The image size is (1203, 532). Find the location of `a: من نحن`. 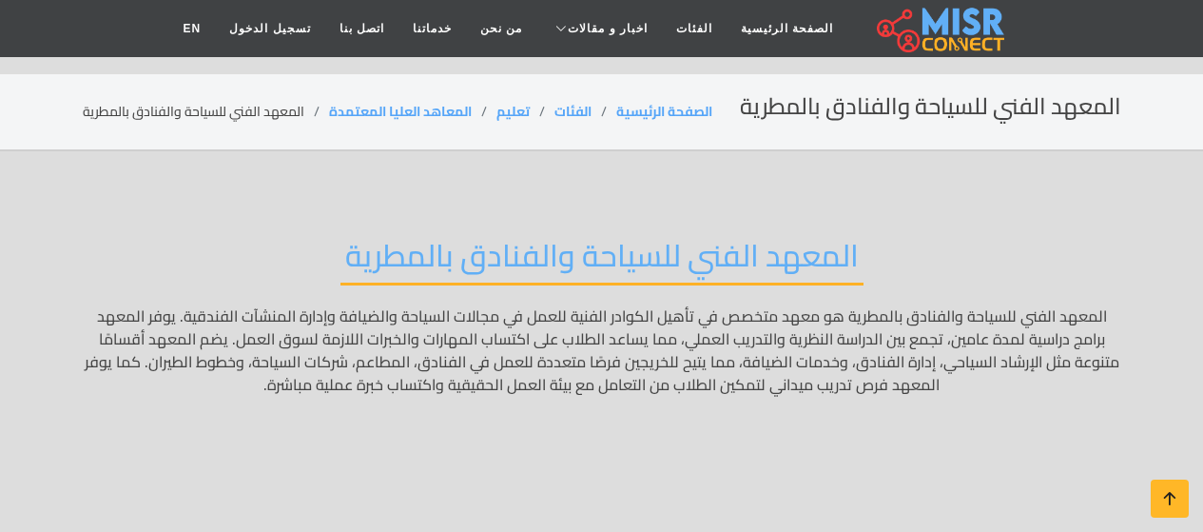

a: من نحن is located at coordinates (501, 29).